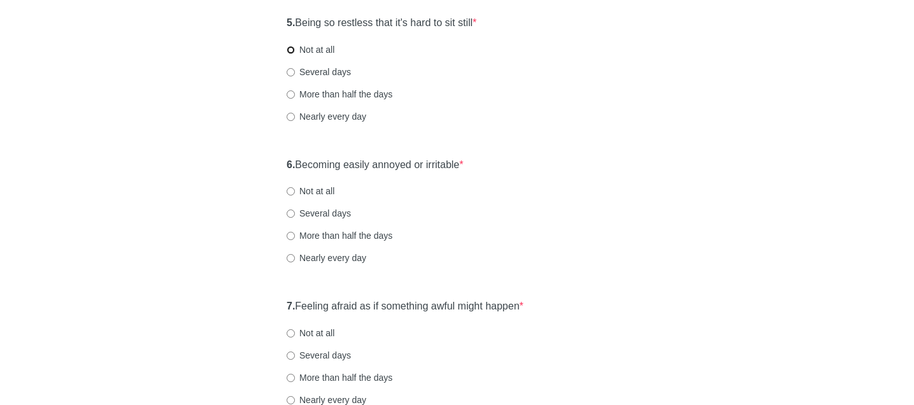  I want to click on strong: 5., so click(290, 22).